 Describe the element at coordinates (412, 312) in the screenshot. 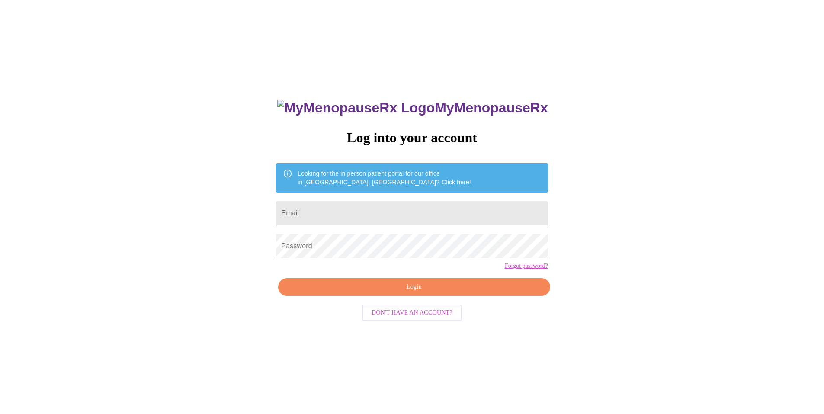

I see `a: Don't have an account?` at that location.